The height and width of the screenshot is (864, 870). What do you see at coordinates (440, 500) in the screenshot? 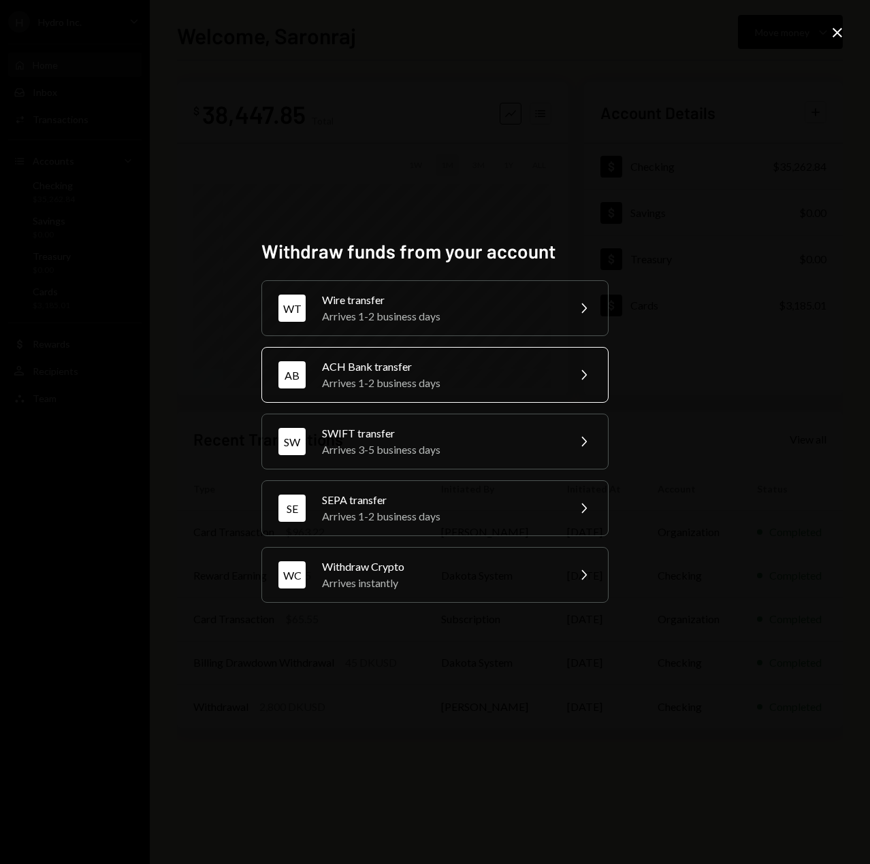
I see `div: SEPA transfer` at bounding box center [440, 500].